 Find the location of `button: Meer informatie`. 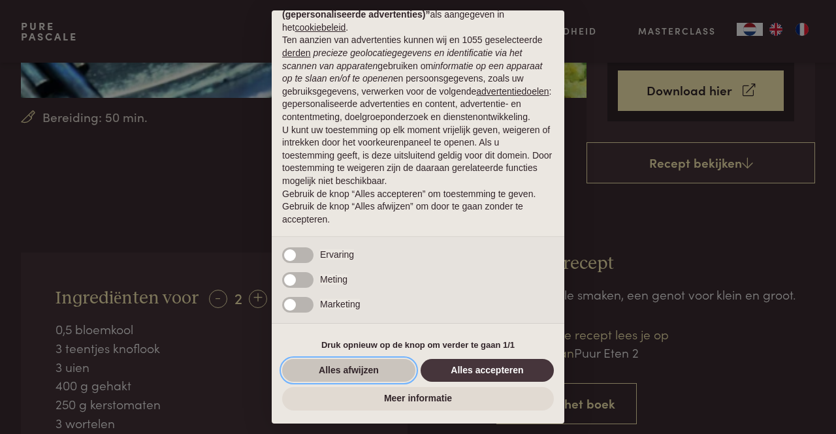

button: Meer informatie is located at coordinates (418, 399).